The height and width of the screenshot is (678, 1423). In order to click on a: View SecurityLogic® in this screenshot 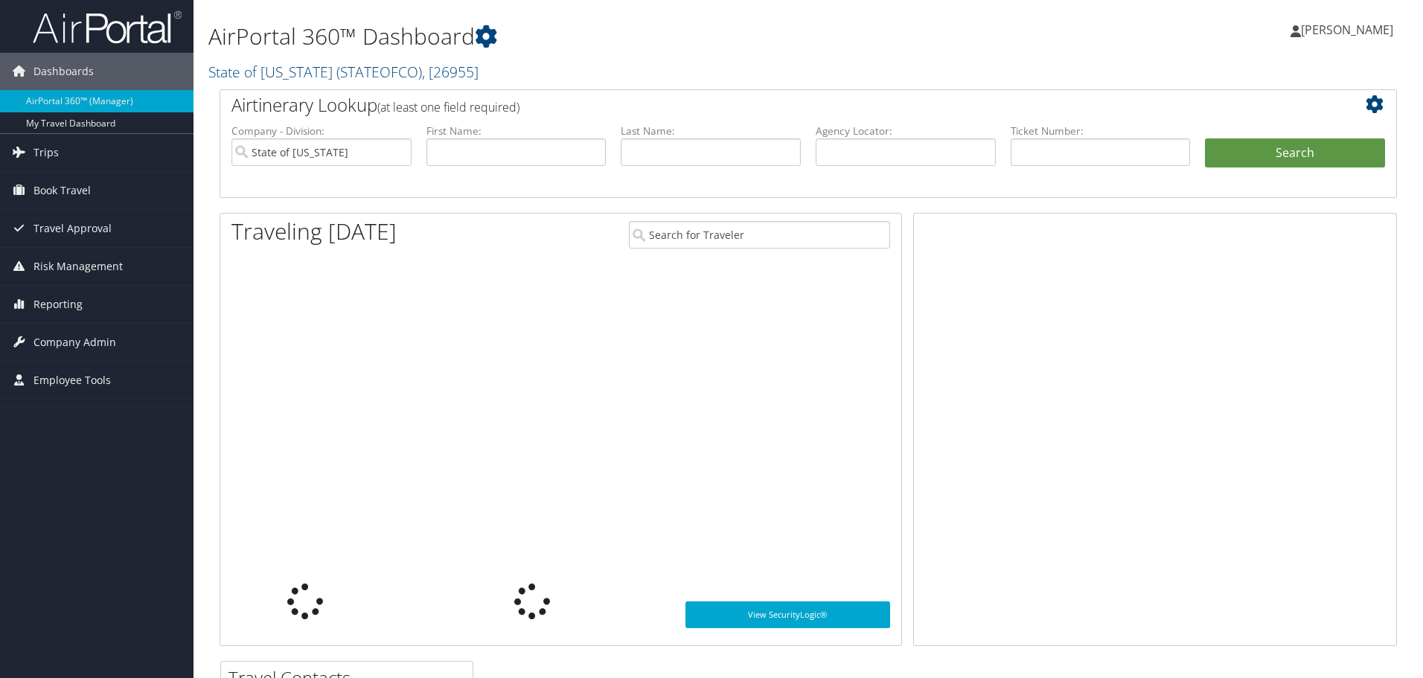, I will do `click(787, 615)`.